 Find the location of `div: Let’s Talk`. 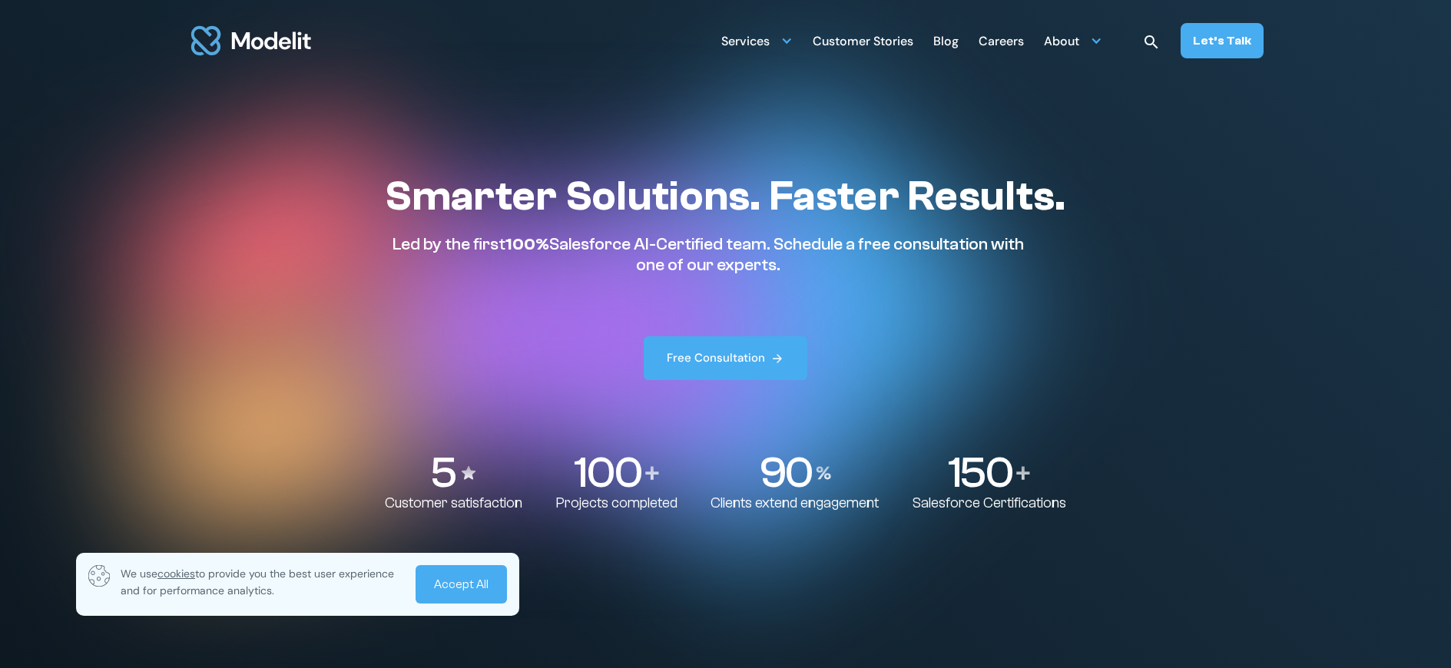

div: Let’s Talk is located at coordinates (1222, 41).